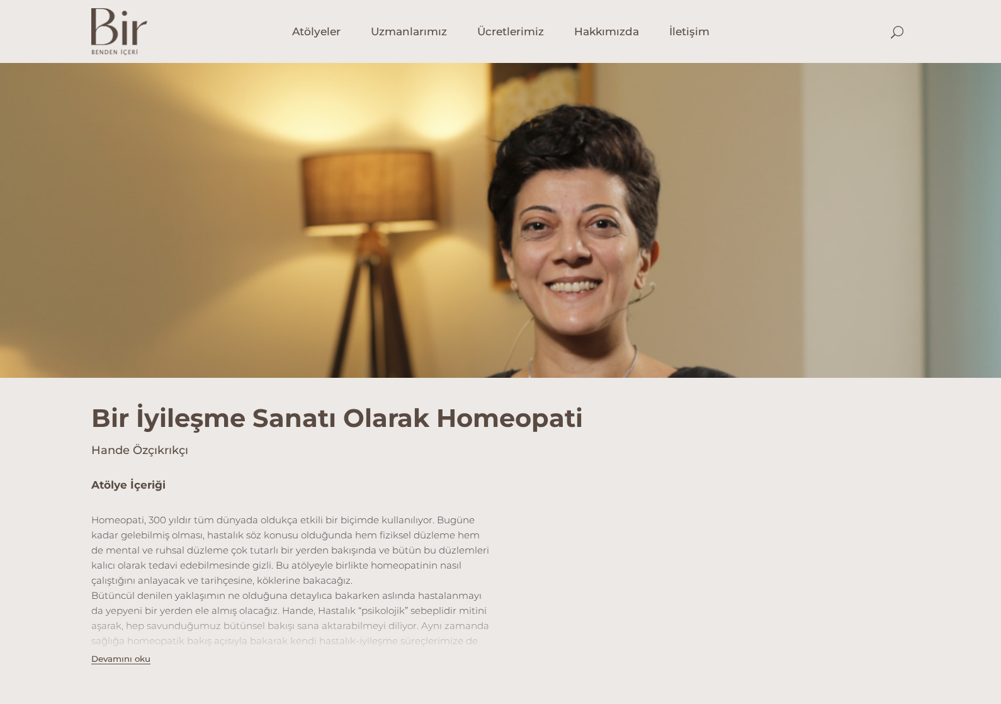  Describe the element at coordinates (500, 450) in the screenshot. I see `h4: Hande Özçıkrıkçı` at that location.